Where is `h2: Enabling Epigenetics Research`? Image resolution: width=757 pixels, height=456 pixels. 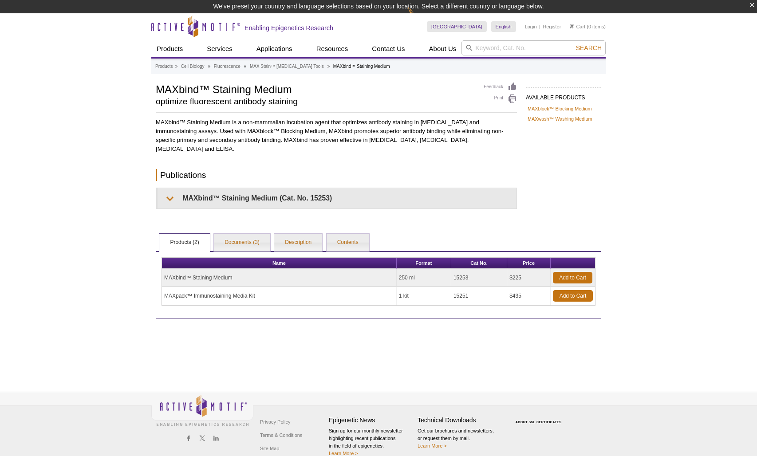 h2: Enabling Epigenetics Research is located at coordinates (289, 28).